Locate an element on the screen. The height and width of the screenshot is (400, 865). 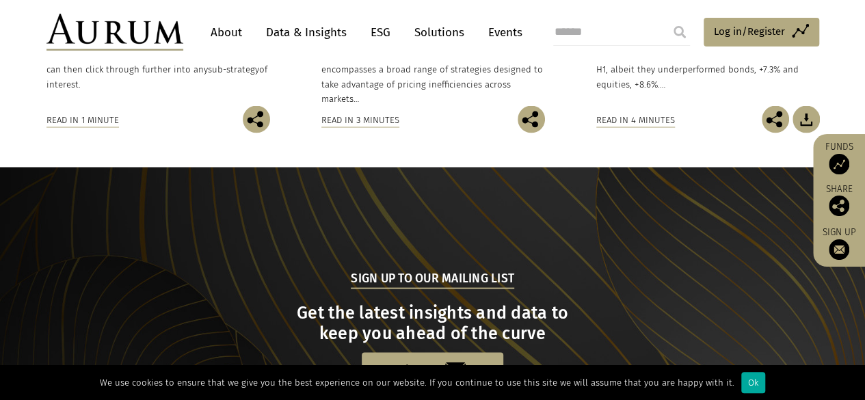
img: Aurum is located at coordinates (115, 32).